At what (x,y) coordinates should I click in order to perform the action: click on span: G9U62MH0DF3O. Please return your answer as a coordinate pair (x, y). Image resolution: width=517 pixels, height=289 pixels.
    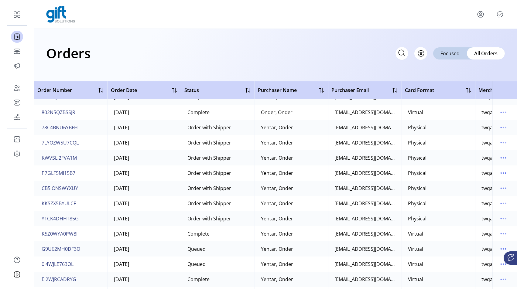
    Looking at the image, I should click on (61, 249).